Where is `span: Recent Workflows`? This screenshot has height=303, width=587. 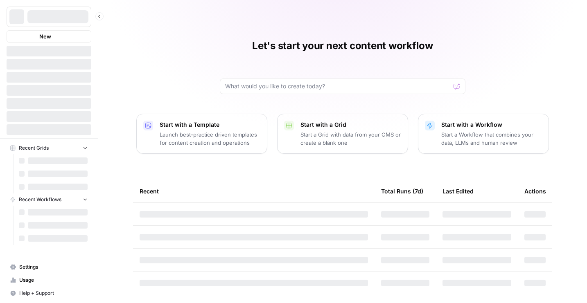
span: Recent Workflows is located at coordinates (40, 200).